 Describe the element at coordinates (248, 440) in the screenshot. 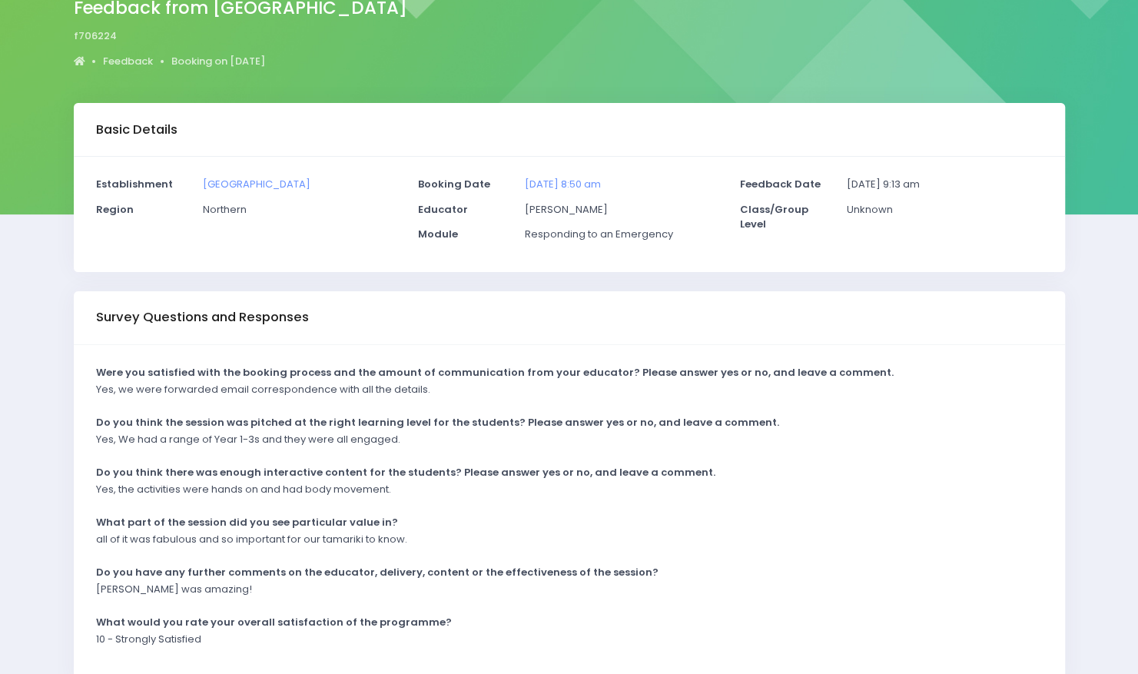

I see `p: Yes, We had a range of Year 1-3s and they were all engaged.` at that location.